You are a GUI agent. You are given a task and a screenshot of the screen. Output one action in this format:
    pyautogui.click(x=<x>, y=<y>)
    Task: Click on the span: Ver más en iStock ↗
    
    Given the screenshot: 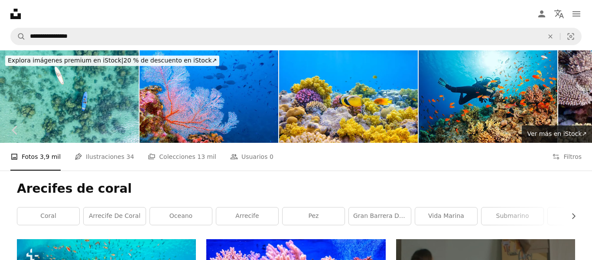 What is the action you would take?
    pyautogui.click(x=557, y=134)
    